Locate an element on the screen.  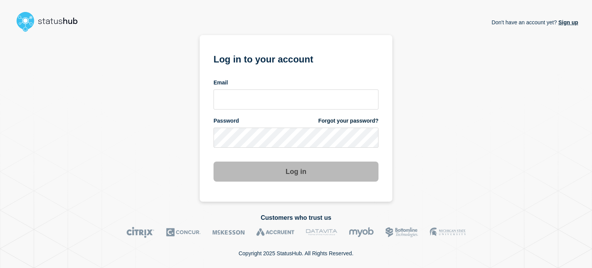
h1: Log in to your account is located at coordinates (296, 58).